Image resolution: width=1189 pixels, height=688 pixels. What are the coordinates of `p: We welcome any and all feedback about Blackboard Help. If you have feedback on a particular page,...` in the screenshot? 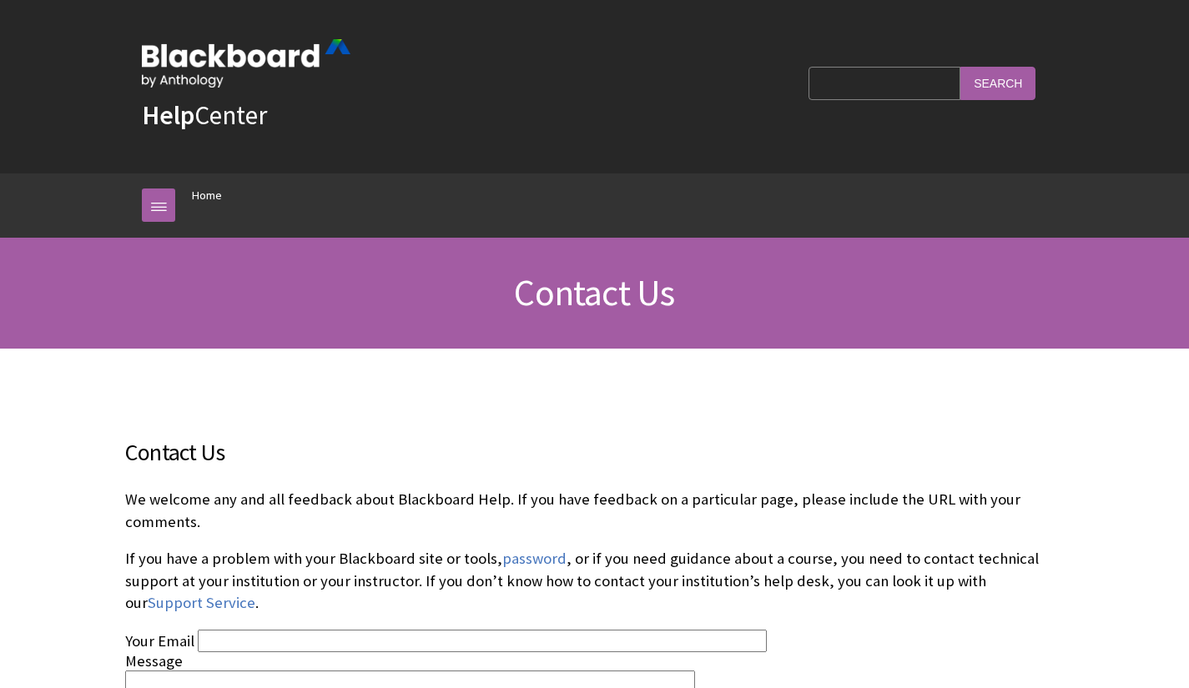 It's located at (594, 511).